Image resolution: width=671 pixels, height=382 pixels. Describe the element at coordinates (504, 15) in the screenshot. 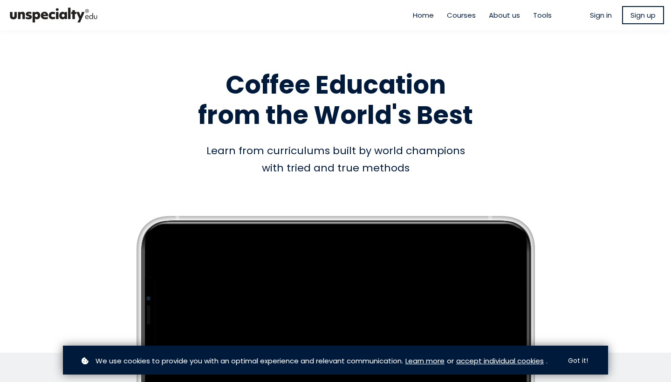

I see `span: About us` at that location.